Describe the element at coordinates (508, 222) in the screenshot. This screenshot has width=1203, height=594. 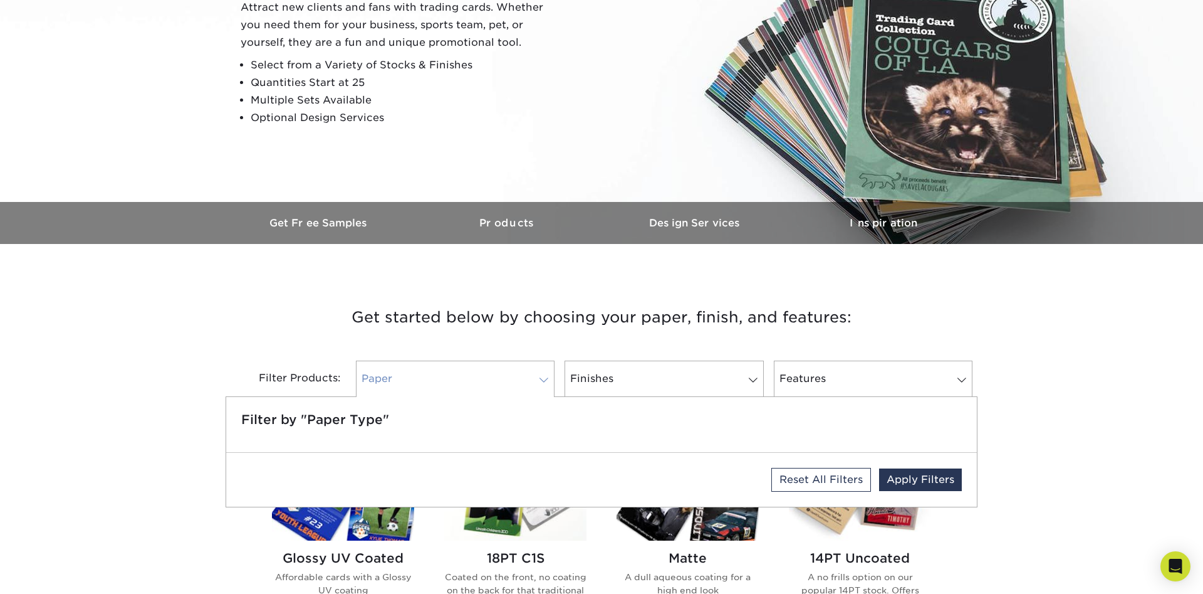
I see `a: Products` at that location.